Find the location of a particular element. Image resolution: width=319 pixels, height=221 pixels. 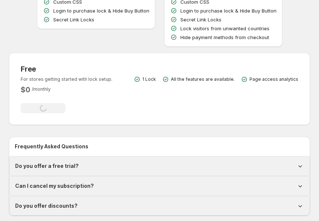

h1: Can I cancel my subscription? is located at coordinates (54, 186).